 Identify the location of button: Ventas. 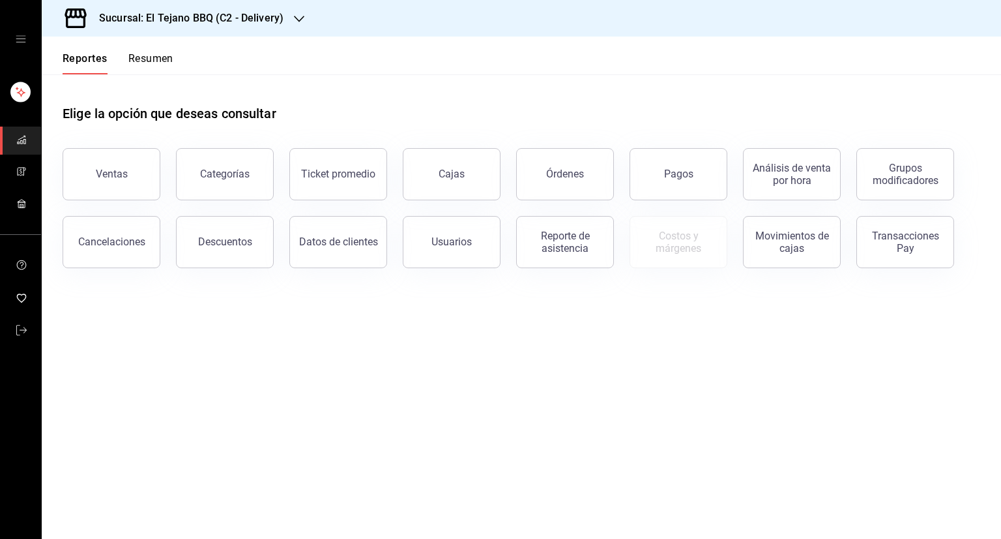
(111, 174).